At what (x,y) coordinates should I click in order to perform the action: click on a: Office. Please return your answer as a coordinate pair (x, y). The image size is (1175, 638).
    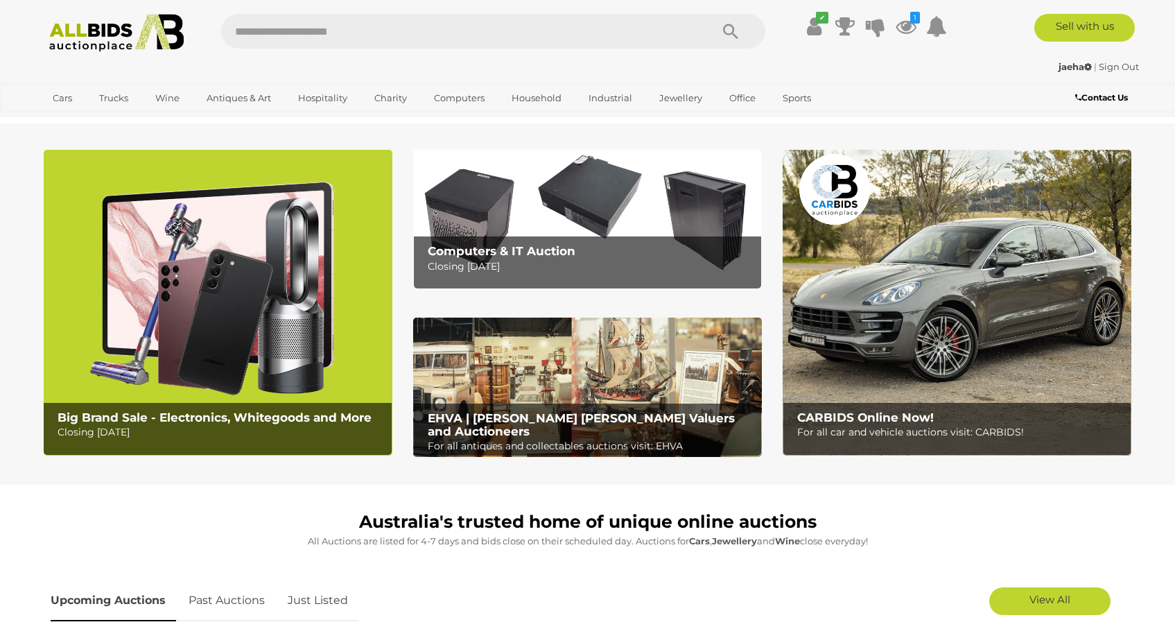
    Looking at the image, I should click on (742, 98).